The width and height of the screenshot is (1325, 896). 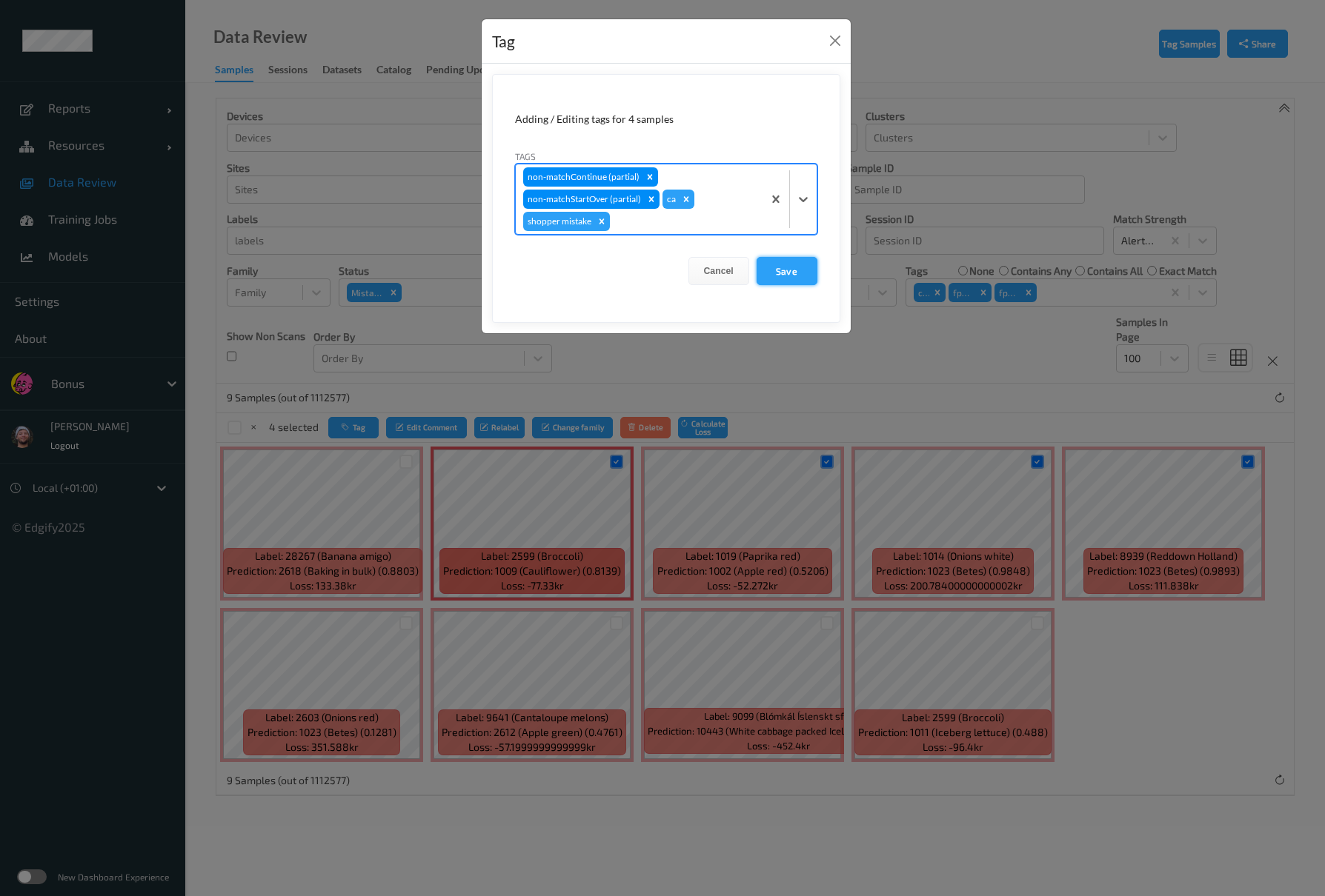 I want to click on label: Tags, so click(x=525, y=156).